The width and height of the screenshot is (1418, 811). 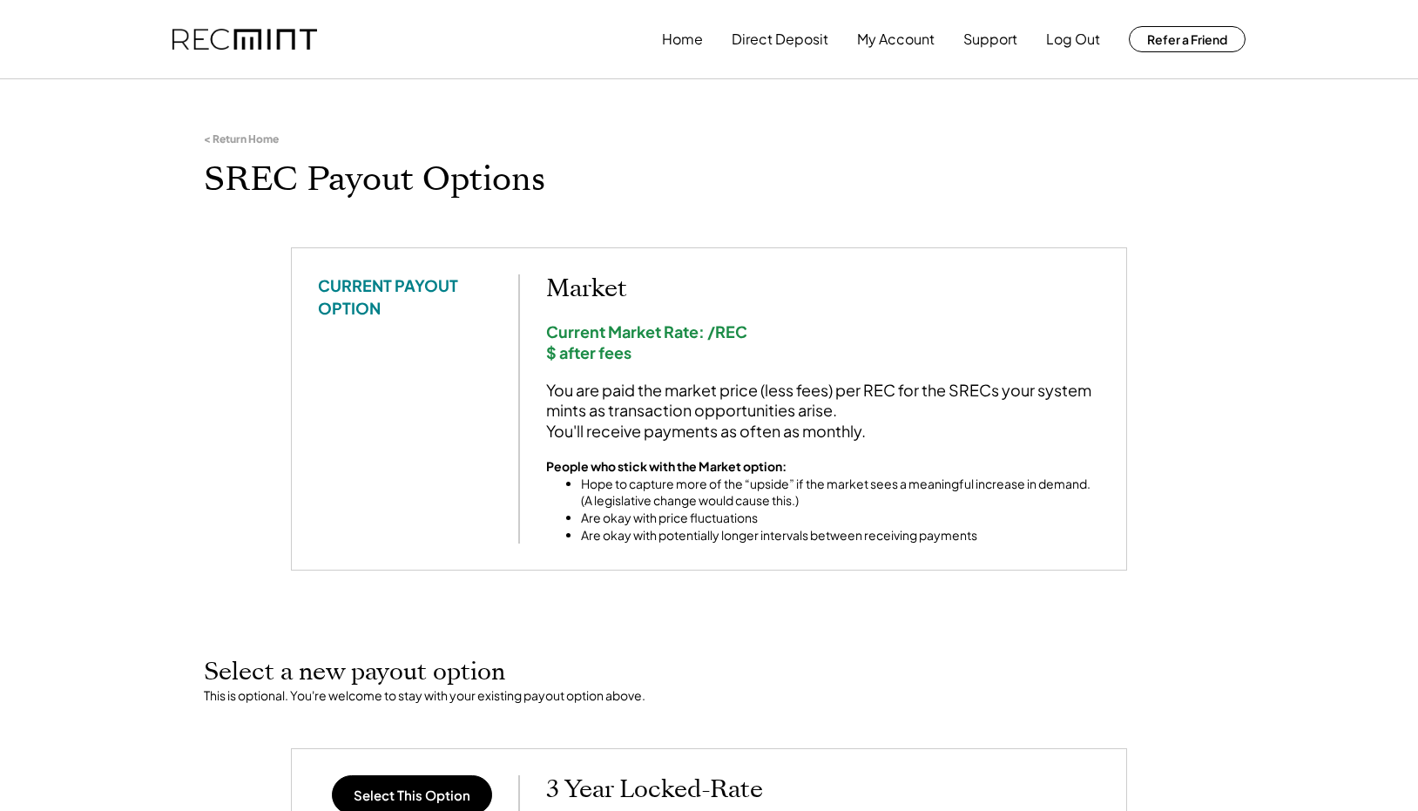 What do you see at coordinates (840, 518) in the screenshot?
I see `li: Are okay with price fluctuations` at bounding box center [840, 518].